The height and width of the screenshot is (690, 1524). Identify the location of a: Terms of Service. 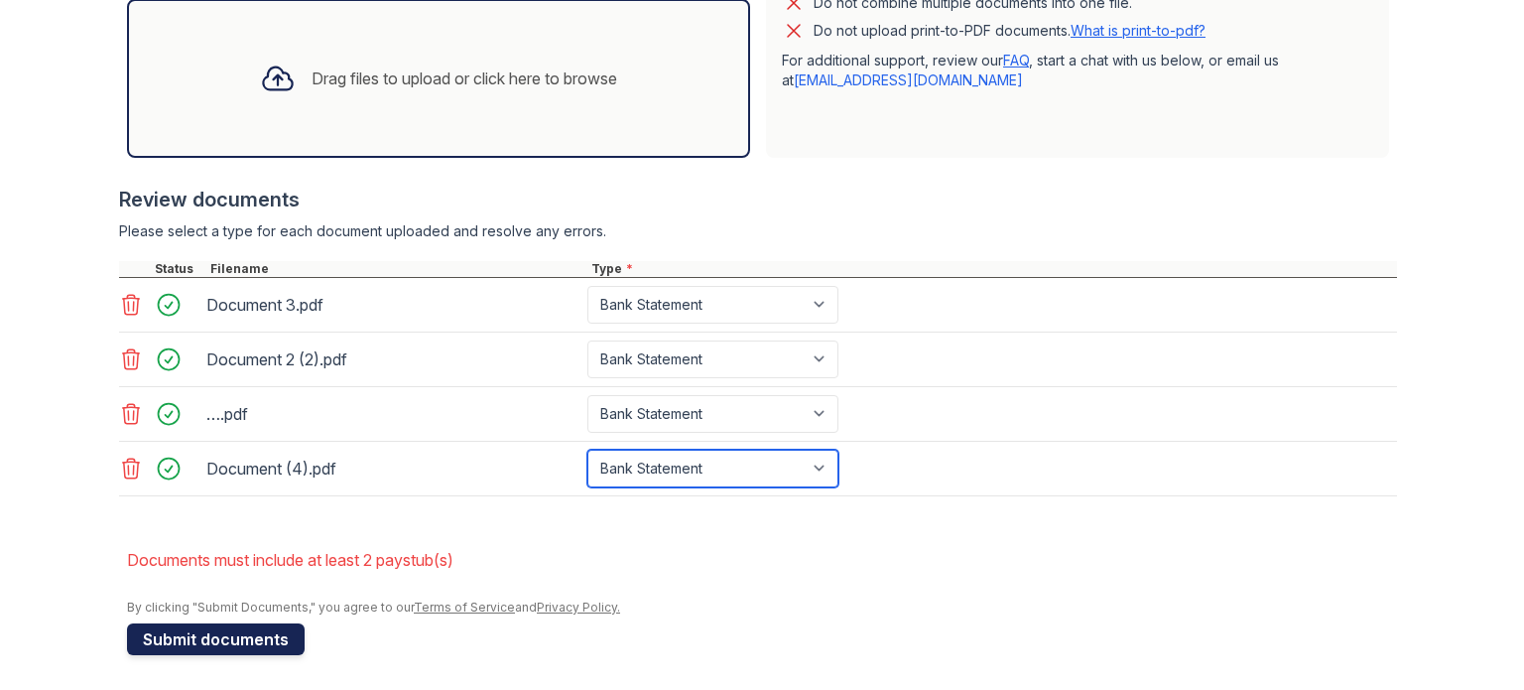
(464, 606).